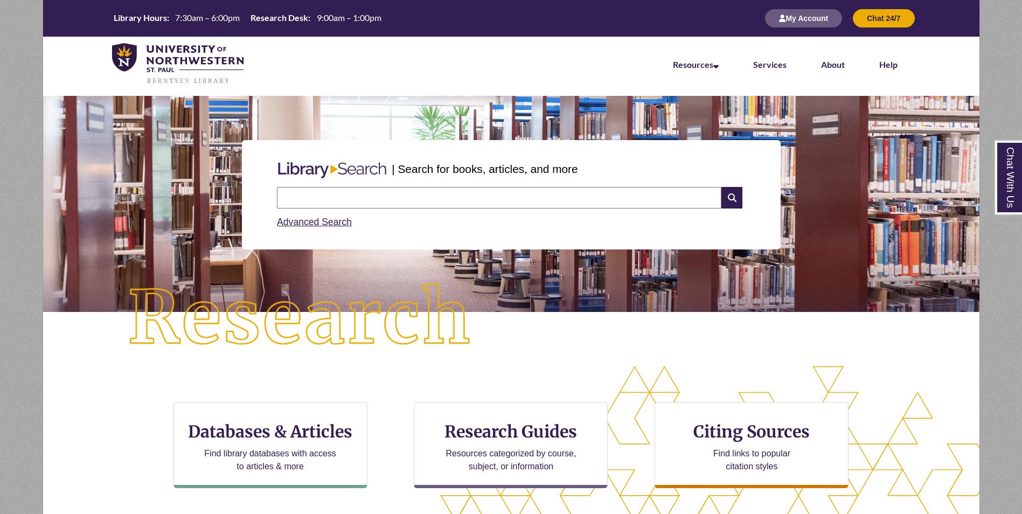 This screenshot has height=514, width=1022. I want to click on h3: Citing Sources, so click(752, 432).